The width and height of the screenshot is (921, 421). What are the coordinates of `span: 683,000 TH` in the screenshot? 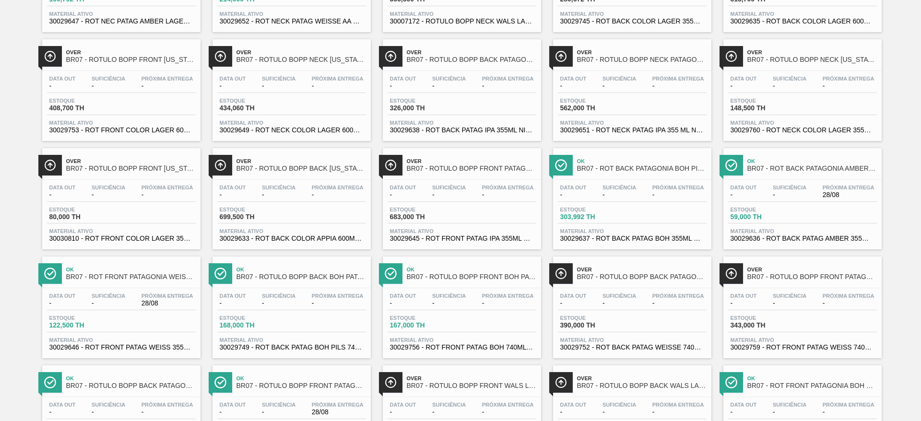 It's located at (424, 217).